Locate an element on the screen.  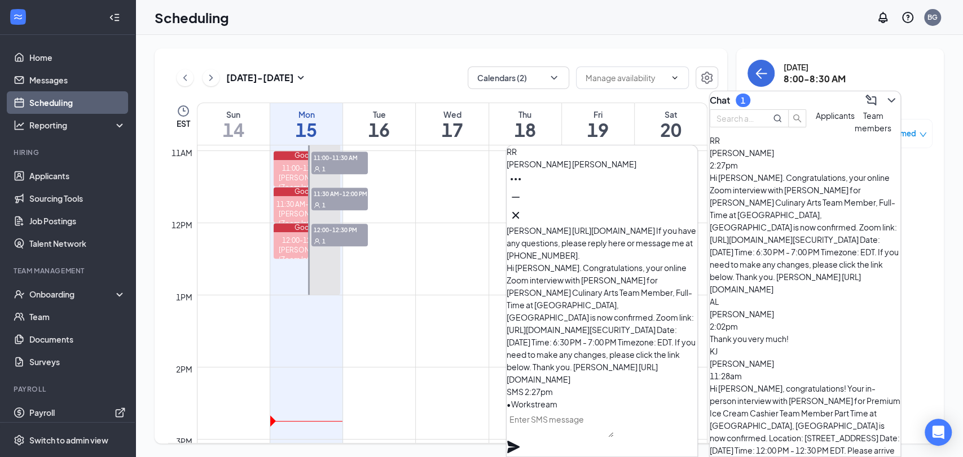
svg: MagnifyingGlass is located at coordinates (777, 118).